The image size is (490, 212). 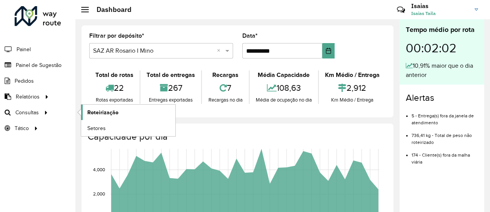 What do you see at coordinates (225, 75) in the screenshot?
I see `div: Recargas` at bounding box center [225, 75].